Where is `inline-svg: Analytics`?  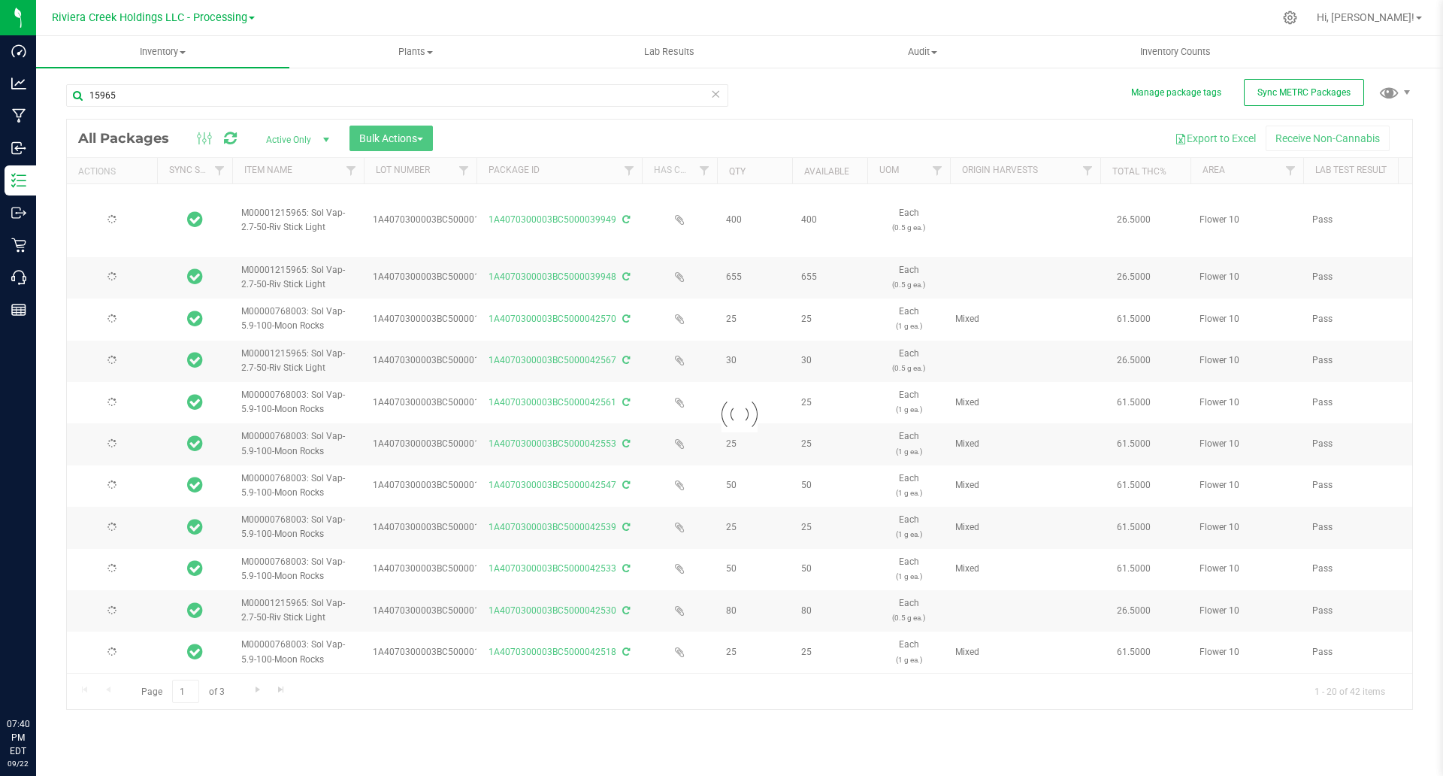
inline-svg: Analytics is located at coordinates (19, 83).